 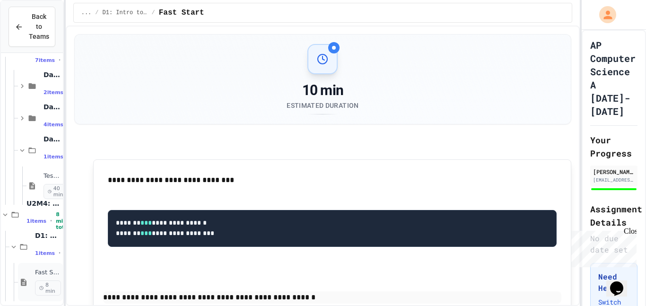 What do you see at coordinates (53, 92) in the screenshot?
I see `span: 2 items` at bounding box center [53, 92].